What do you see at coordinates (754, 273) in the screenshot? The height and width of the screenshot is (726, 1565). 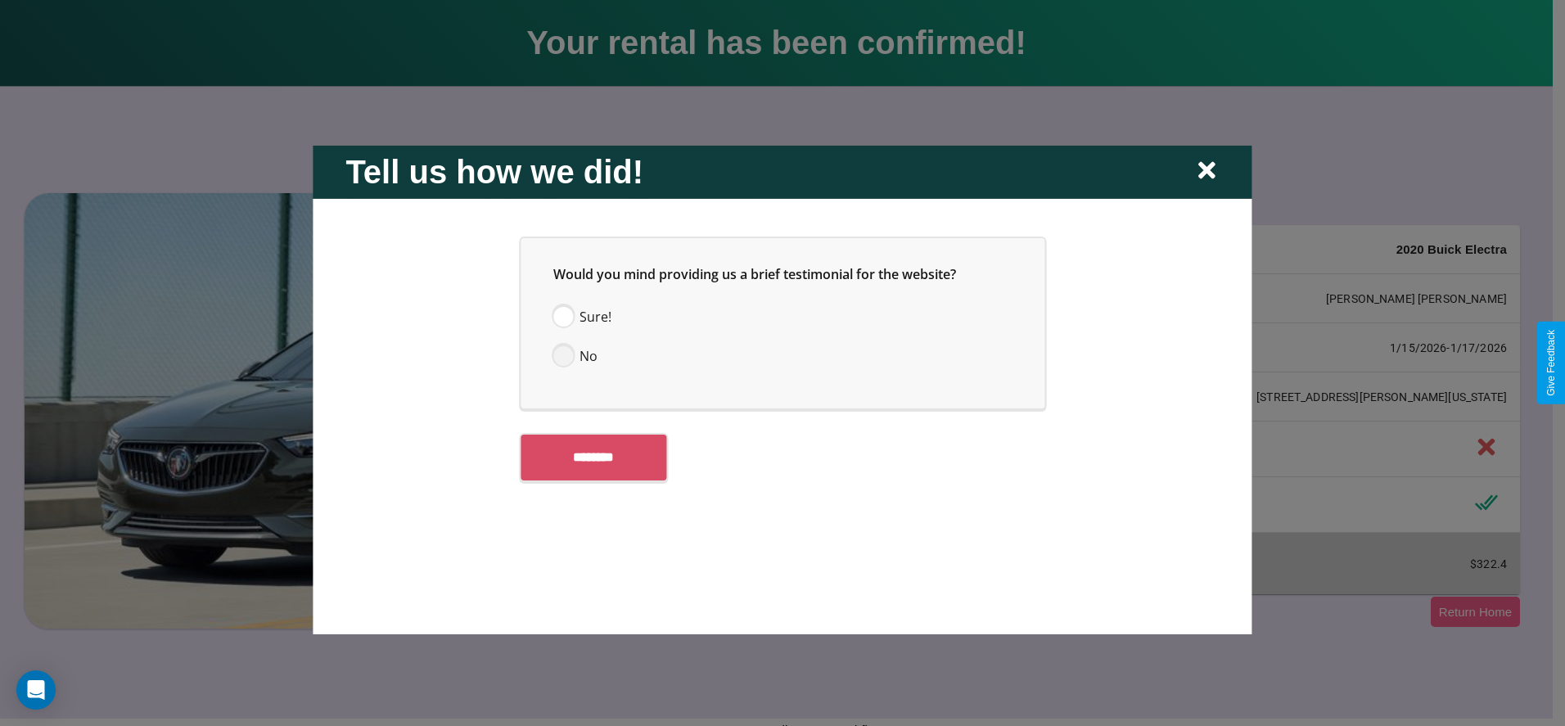 I see `span: Would you mind providing us a brief testimonial for the website?` at bounding box center [754, 273].